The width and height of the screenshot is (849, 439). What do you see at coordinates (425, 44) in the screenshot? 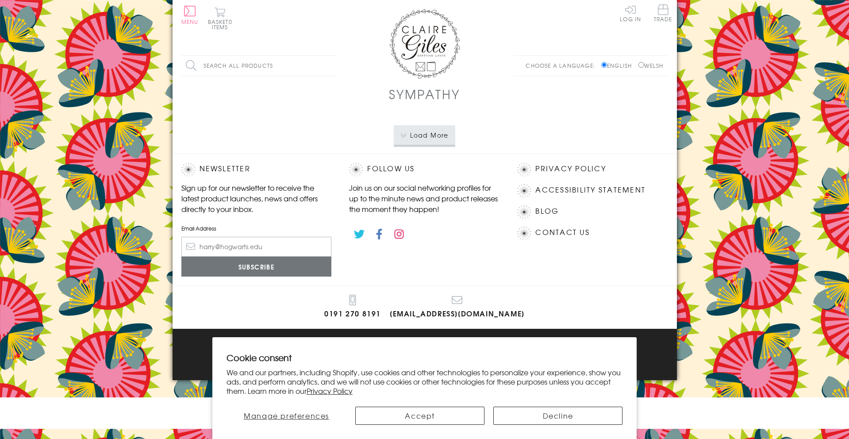
I see `img: Claire Giles Greetings Cards` at bounding box center [425, 44].